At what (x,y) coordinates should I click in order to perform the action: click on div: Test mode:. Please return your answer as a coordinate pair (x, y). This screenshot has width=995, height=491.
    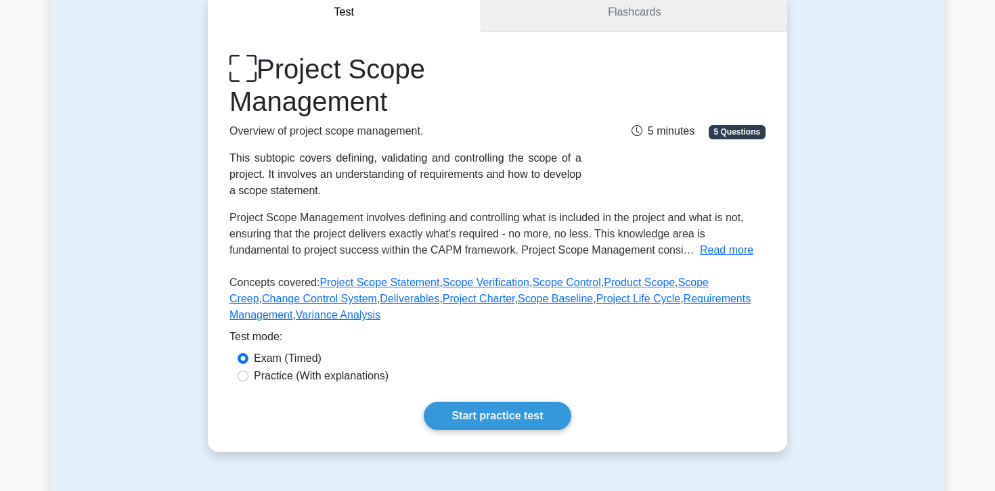
    Looking at the image, I should click on (497, 340).